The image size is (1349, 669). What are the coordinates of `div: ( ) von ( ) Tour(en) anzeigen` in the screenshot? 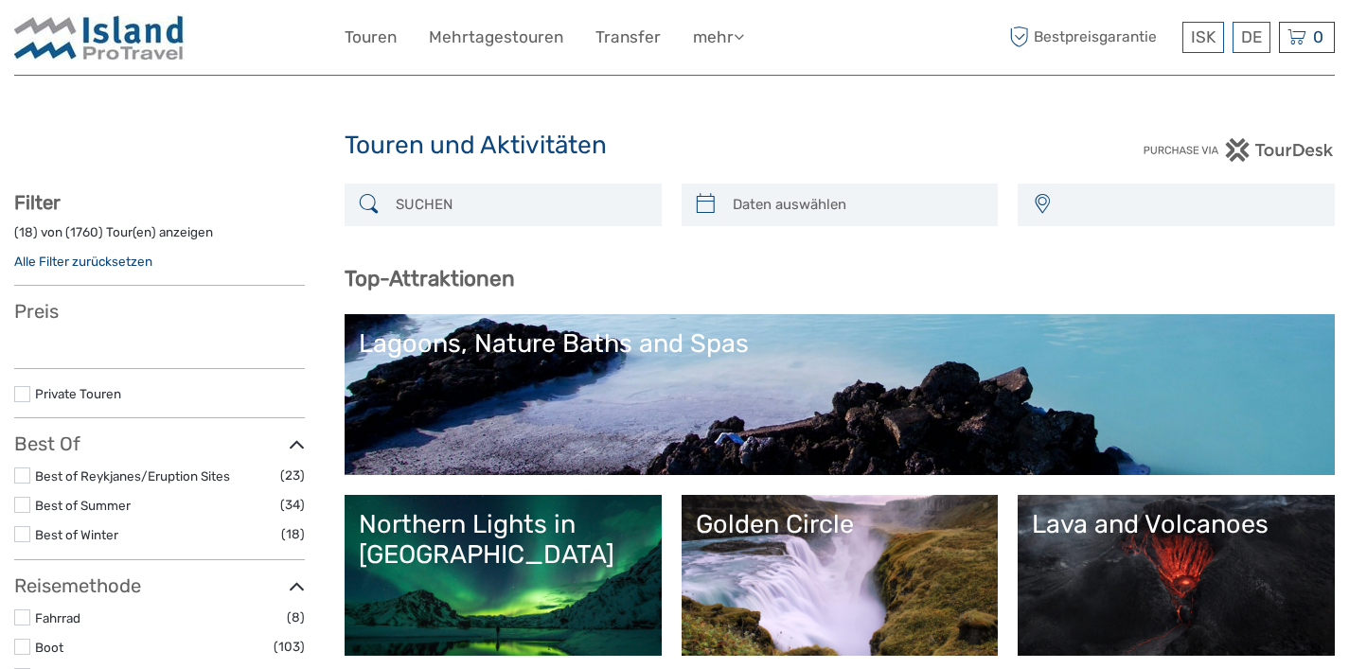 It's located at (159, 238).